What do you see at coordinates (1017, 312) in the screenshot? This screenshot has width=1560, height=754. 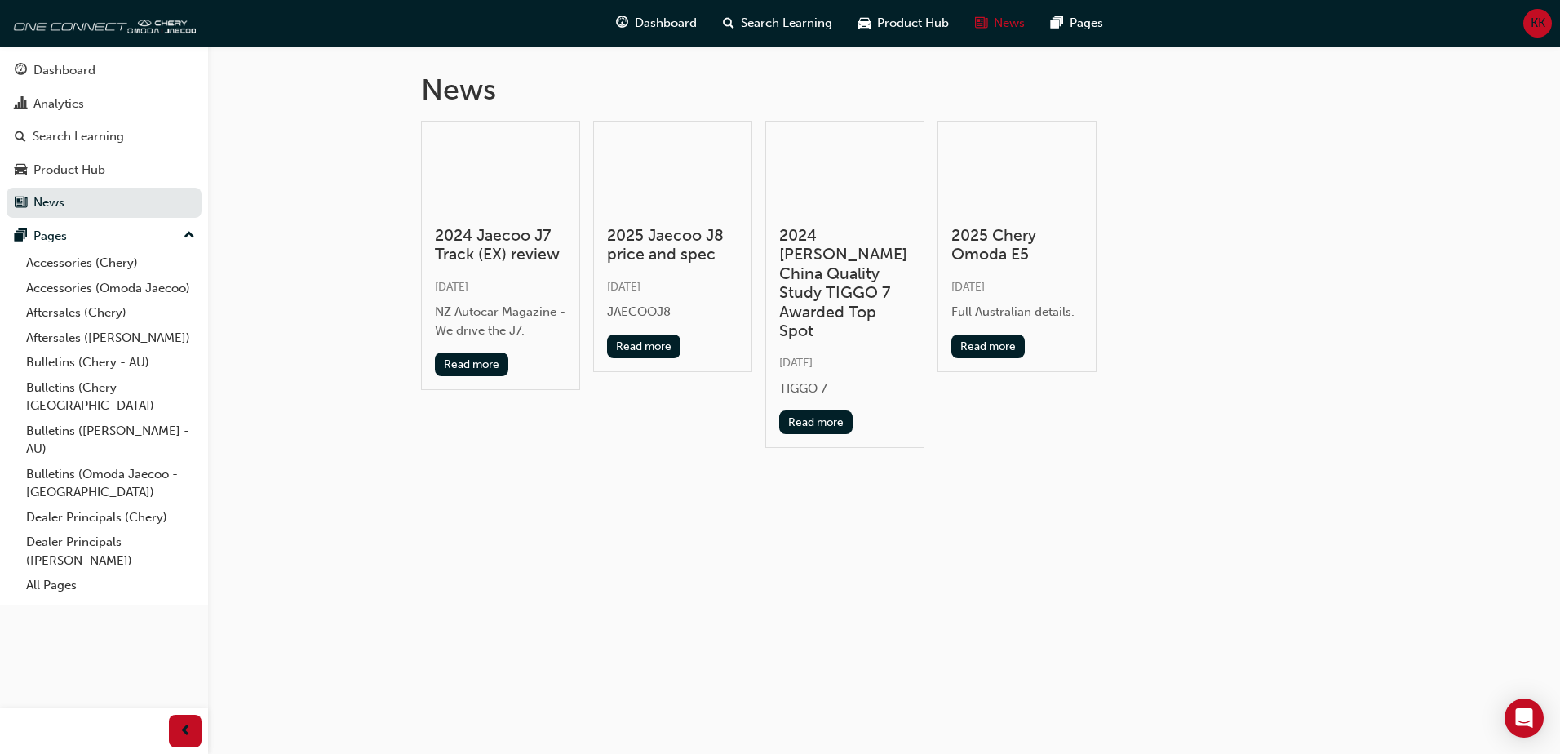 I see `div: Full Australian details.` at bounding box center [1017, 312].